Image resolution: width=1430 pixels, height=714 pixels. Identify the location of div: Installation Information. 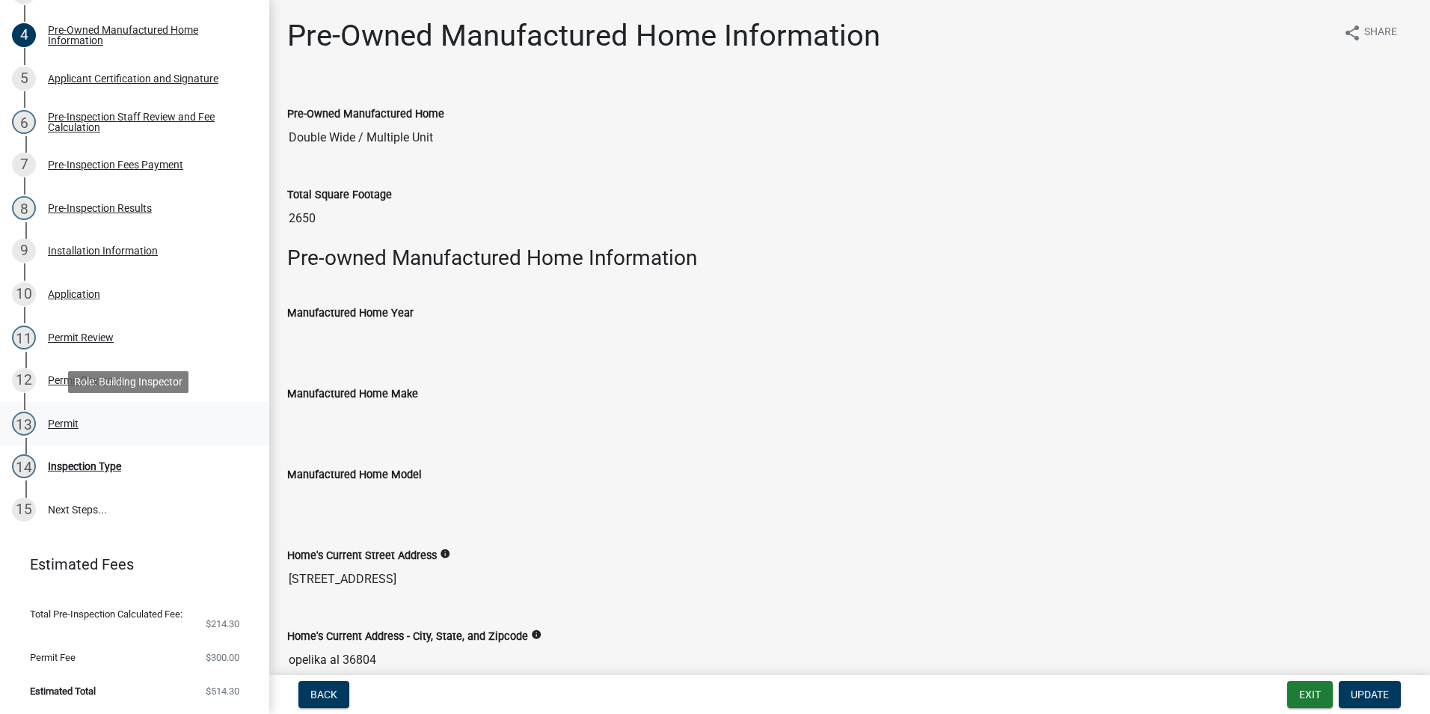
(102, 251).